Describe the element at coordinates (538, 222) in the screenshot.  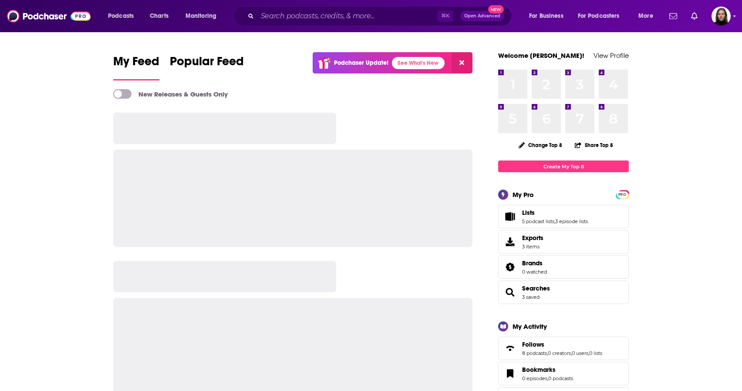
I see `a: 5 podcast lists` at that location.